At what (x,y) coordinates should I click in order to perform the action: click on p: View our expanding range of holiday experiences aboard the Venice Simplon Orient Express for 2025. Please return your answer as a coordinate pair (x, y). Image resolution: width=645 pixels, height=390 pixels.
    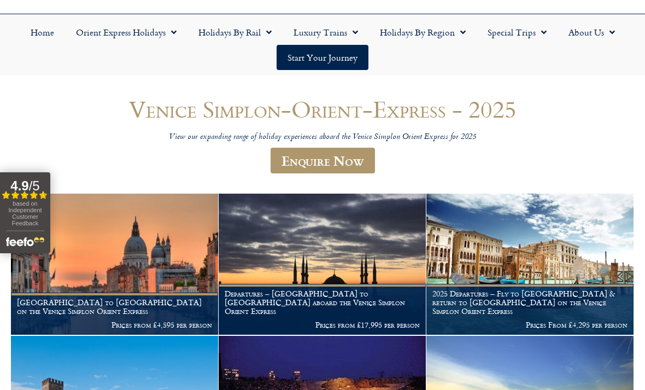
    Looking at the image, I should click on (323, 137).